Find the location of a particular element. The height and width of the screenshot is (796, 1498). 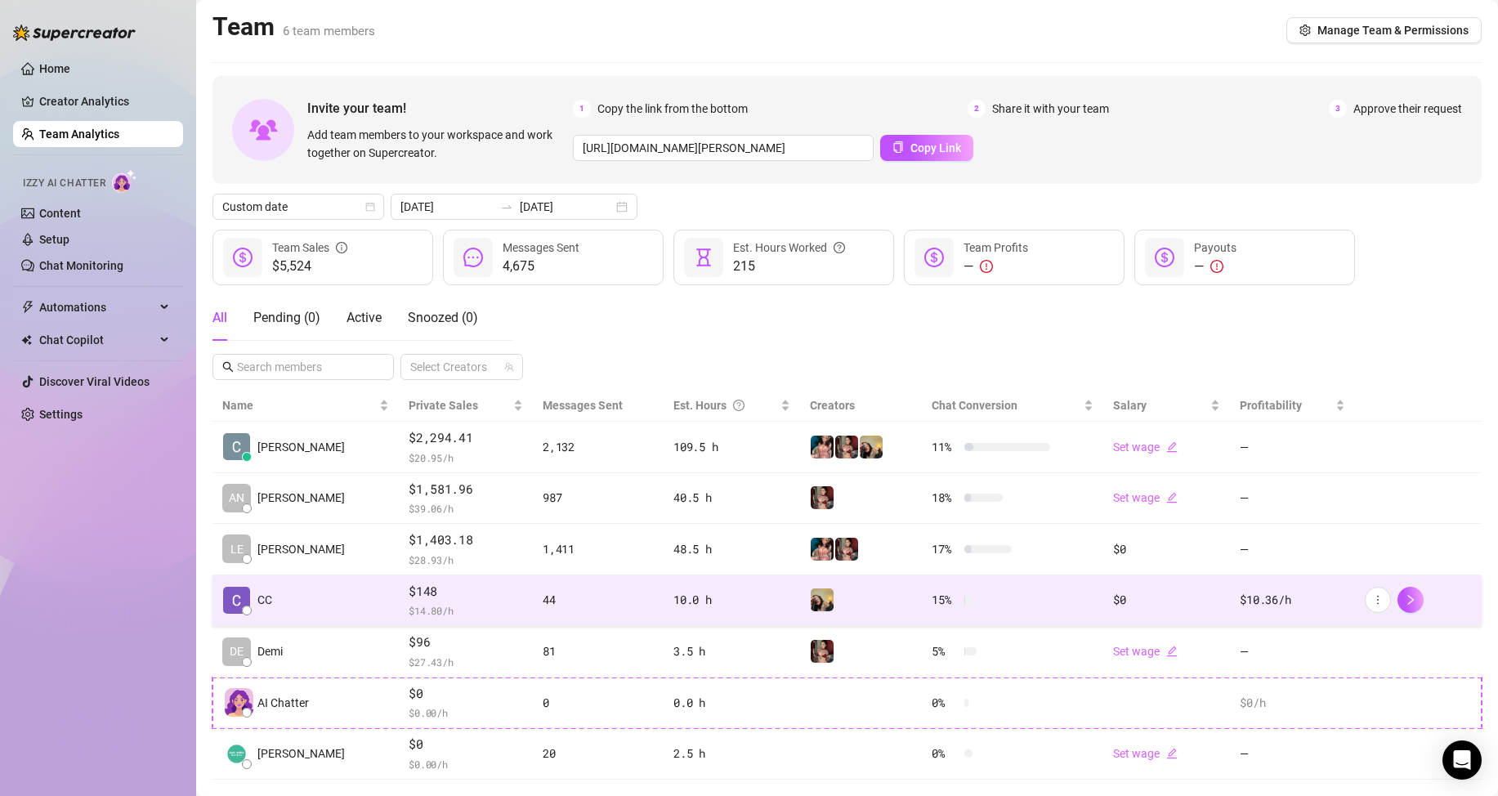

span: Copy the link from the bottom is located at coordinates (673, 109).